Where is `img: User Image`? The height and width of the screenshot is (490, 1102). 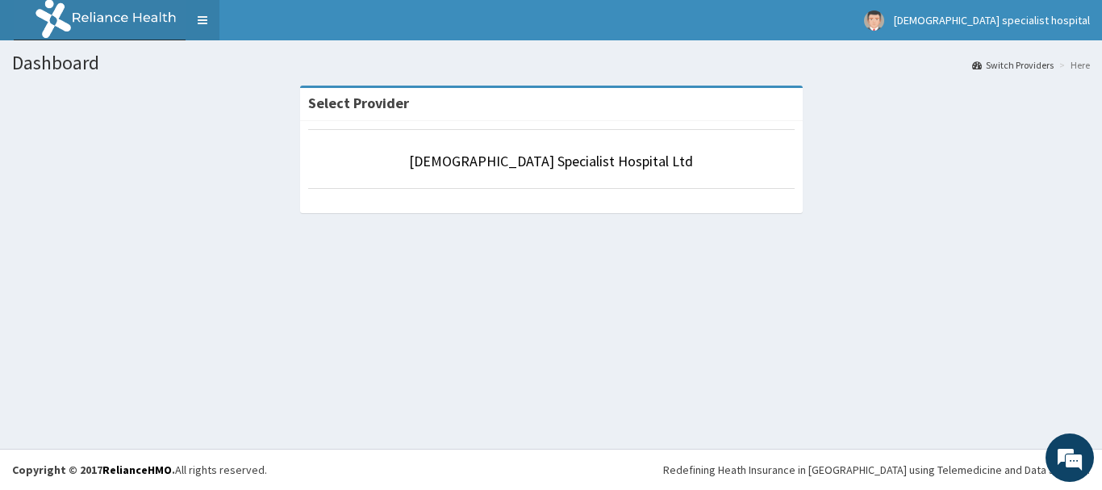
img: User Image is located at coordinates (874, 20).